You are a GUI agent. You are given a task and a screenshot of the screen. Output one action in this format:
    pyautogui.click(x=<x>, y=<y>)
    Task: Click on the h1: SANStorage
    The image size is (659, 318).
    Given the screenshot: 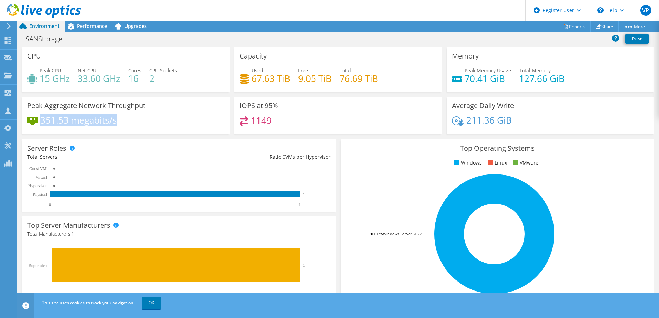 What is the action you would take?
    pyautogui.click(x=48, y=39)
    